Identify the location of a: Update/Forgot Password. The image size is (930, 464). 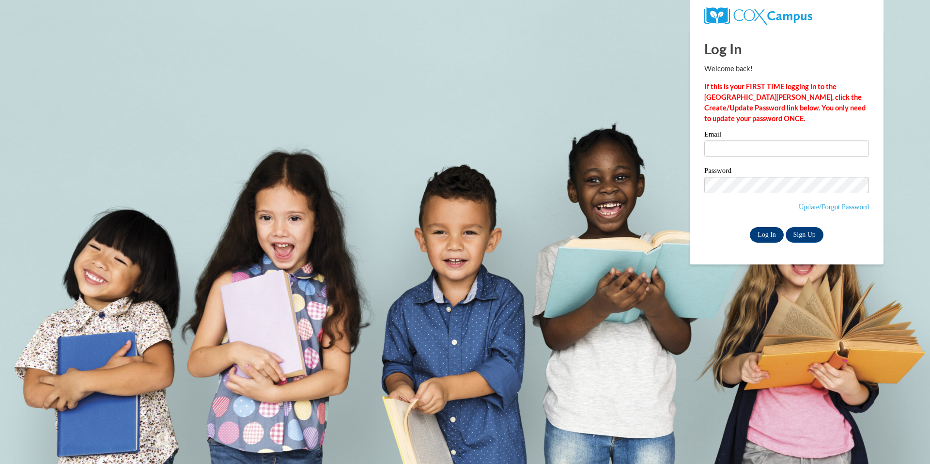
(834, 207).